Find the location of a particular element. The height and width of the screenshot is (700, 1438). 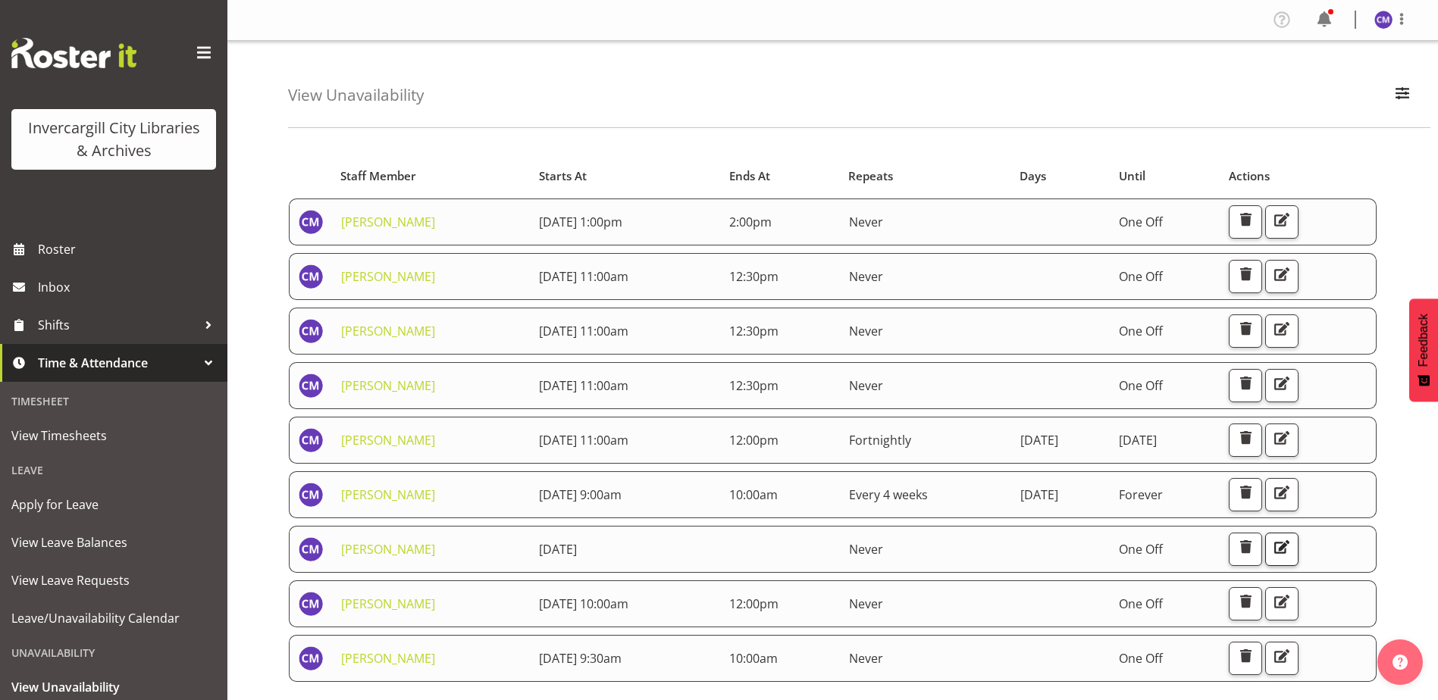

div: Leave is located at coordinates (114, 470).